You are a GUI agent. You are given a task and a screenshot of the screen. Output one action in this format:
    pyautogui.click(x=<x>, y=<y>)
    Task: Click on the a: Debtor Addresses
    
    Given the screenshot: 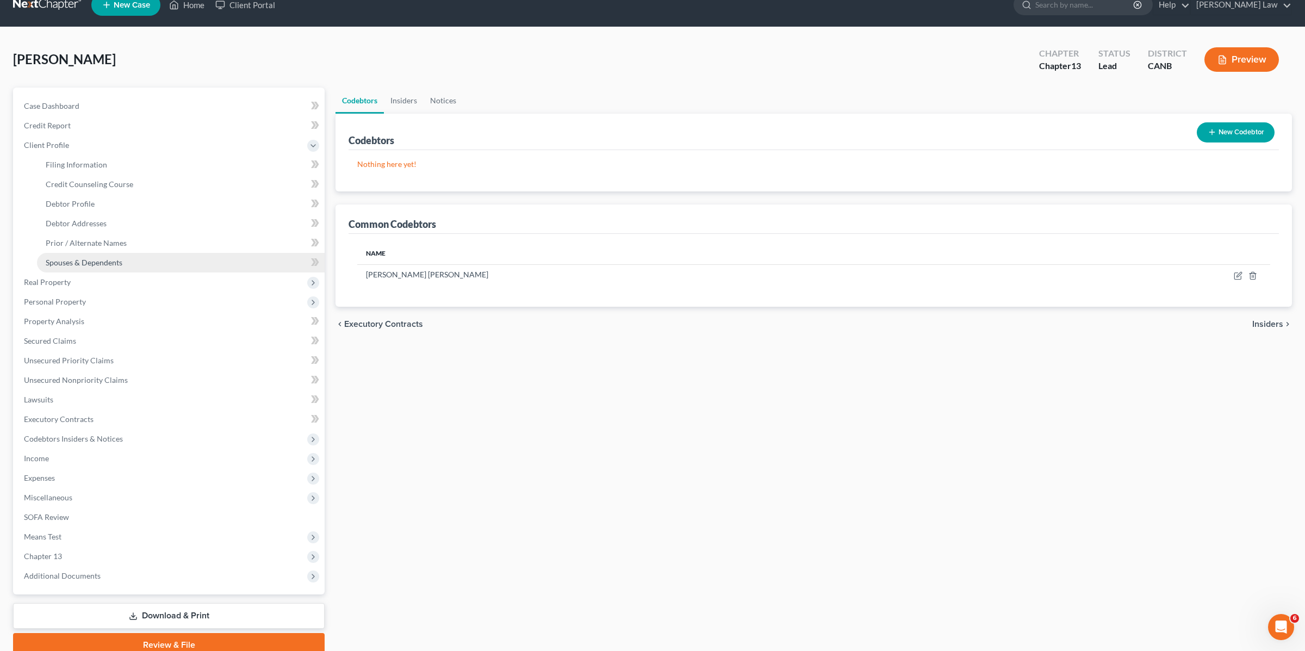 What is the action you would take?
    pyautogui.click(x=181, y=223)
    